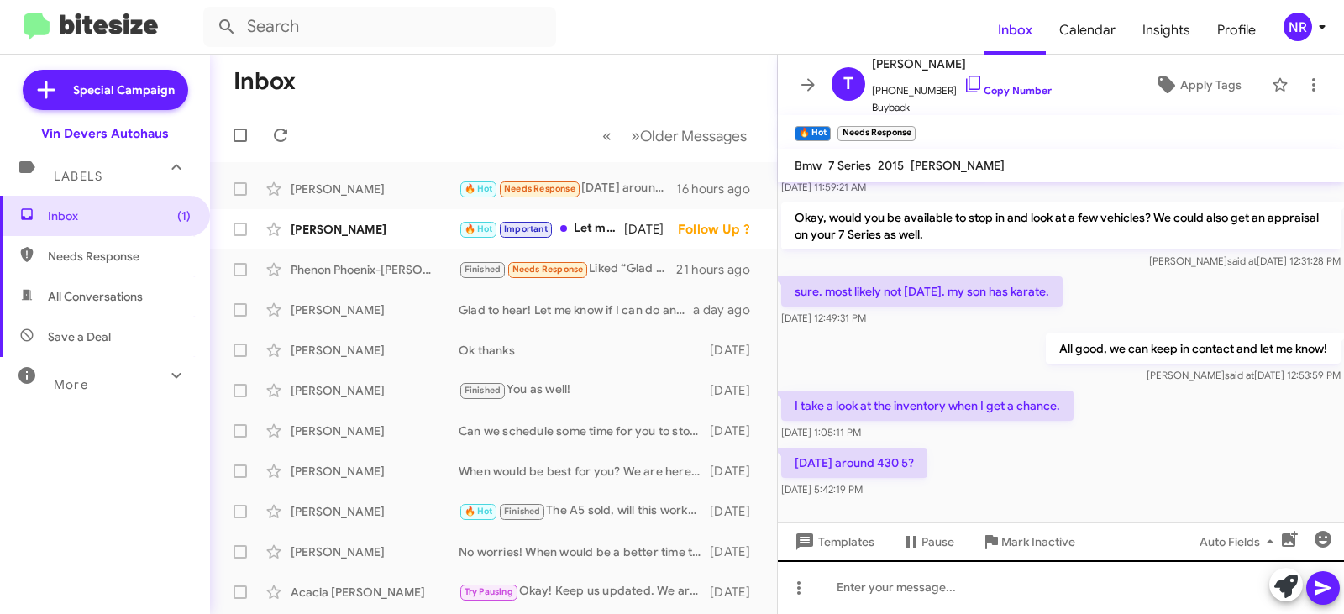 The height and width of the screenshot is (614, 1344). I want to click on a: Insights, so click(1166, 30).